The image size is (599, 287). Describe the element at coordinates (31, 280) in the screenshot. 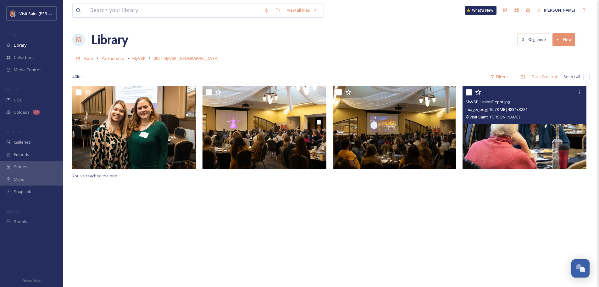

I see `a: Privacy Policy` at that location.